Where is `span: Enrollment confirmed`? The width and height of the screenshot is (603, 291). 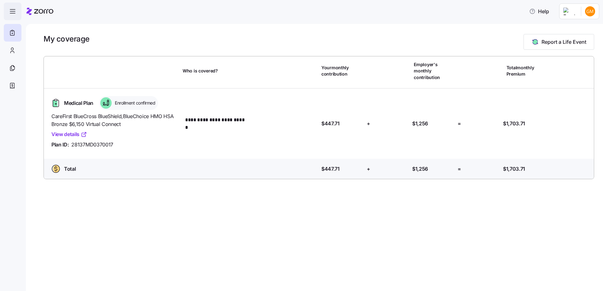
span: Enrollment confirmed is located at coordinates (134, 103).